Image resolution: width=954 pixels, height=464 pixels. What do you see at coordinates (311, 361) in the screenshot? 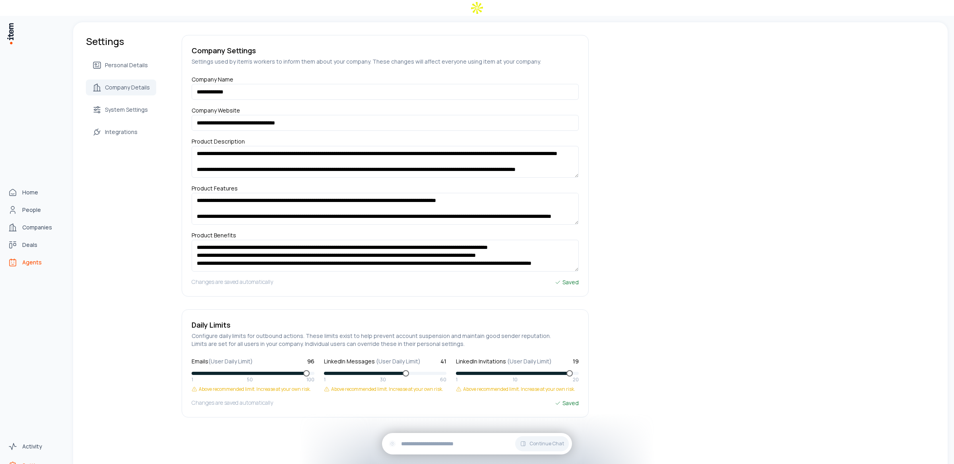
I see `span: 96` at bounding box center [311, 361].